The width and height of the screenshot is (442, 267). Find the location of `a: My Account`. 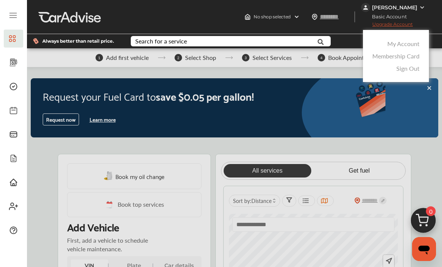

a: My Account is located at coordinates (404, 43).